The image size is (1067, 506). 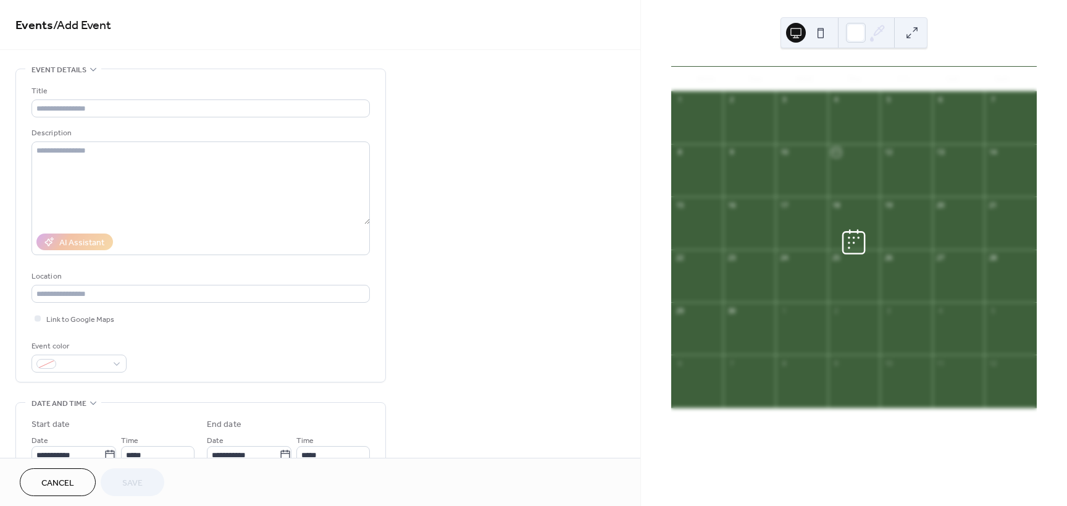 I want to click on div: 28, so click(x=992, y=258).